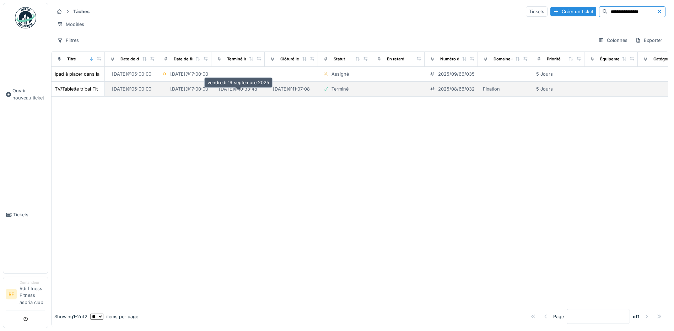  I want to click on div: Filtres, so click(68, 40).